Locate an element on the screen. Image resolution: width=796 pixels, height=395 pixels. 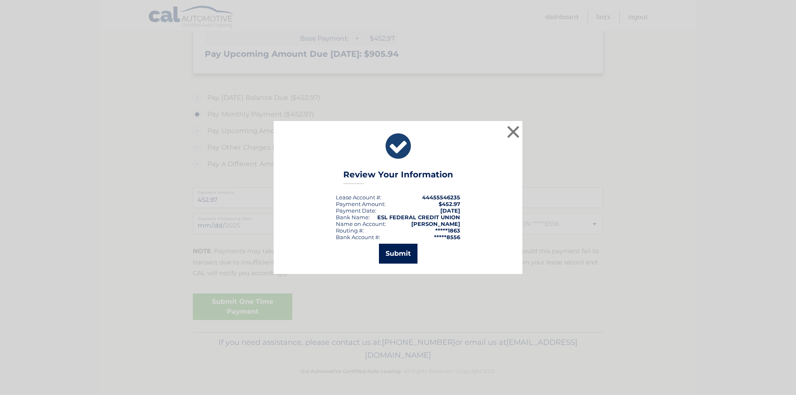
div: Routing #: is located at coordinates (350, 230).